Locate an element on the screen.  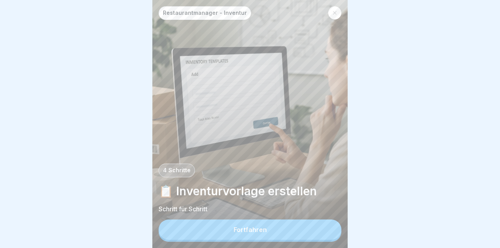
p: 📋 Inventurvorlage erstellen is located at coordinates (250, 191).